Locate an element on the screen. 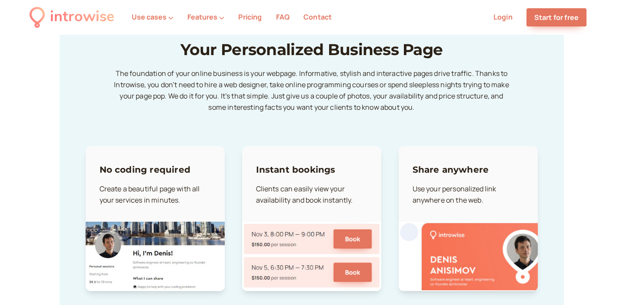 The height and width of the screenshot is (305, 623). img: Automatic meta image is located at coordinates (468, 256).